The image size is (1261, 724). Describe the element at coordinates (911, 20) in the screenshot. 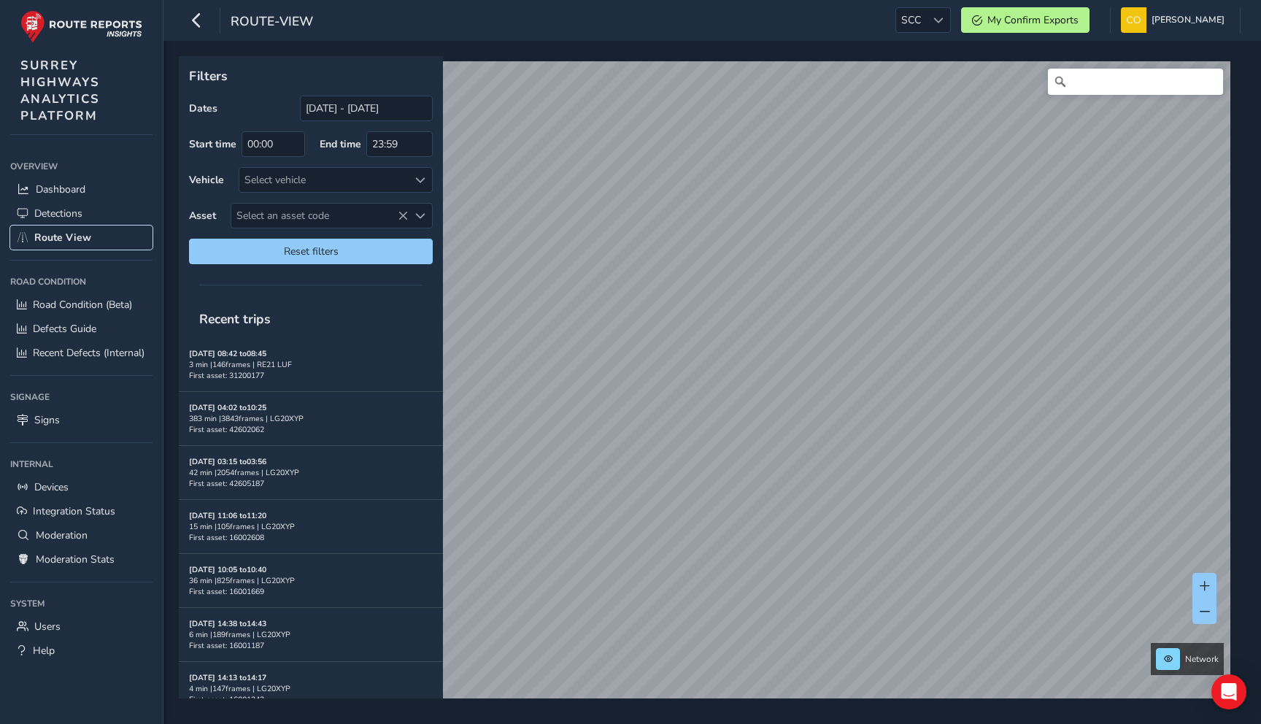

I see `span: SCC` at that location.